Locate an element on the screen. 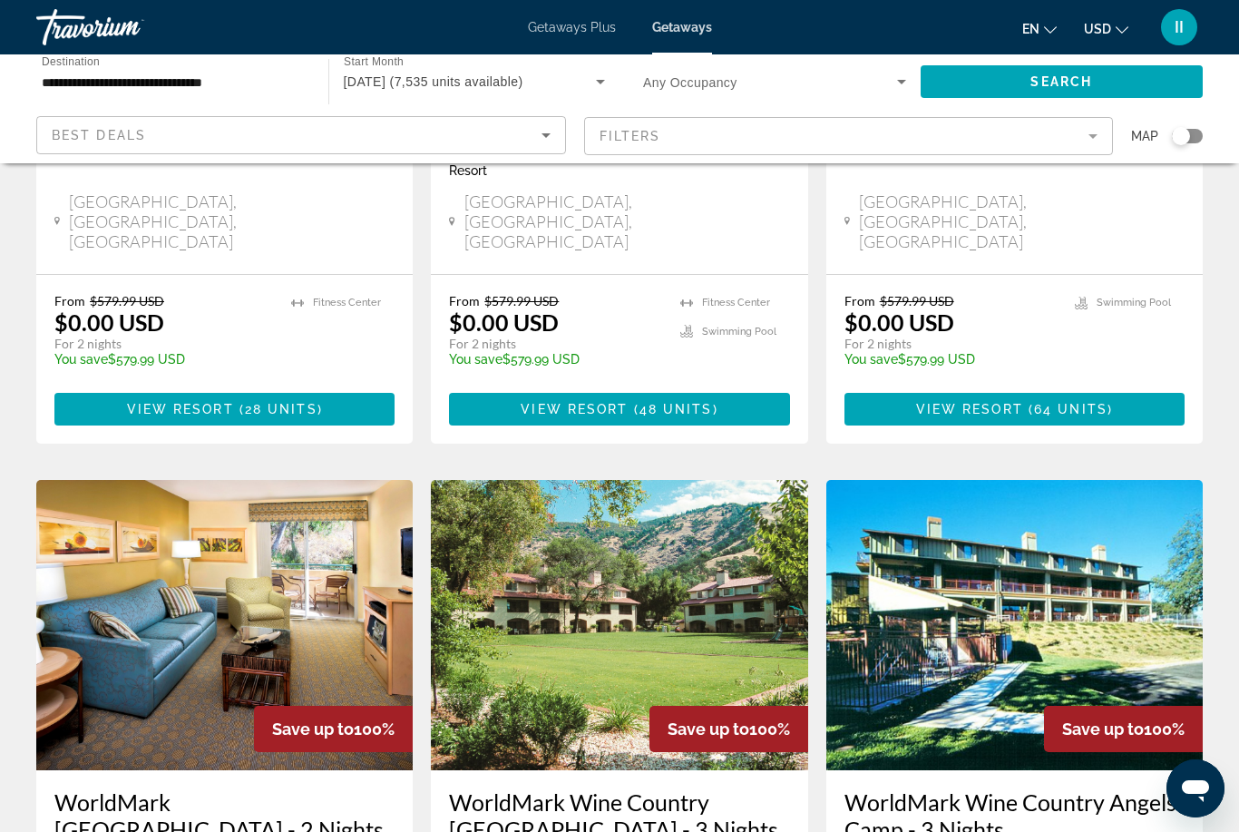  mat-select: Sort by is located at coordinates (301, 135).